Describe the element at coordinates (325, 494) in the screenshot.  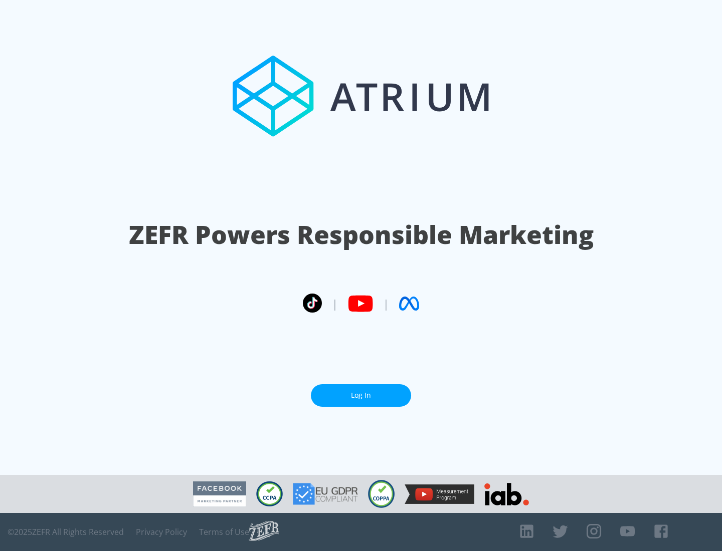
I see `img: GDPR Compliant` at that location.